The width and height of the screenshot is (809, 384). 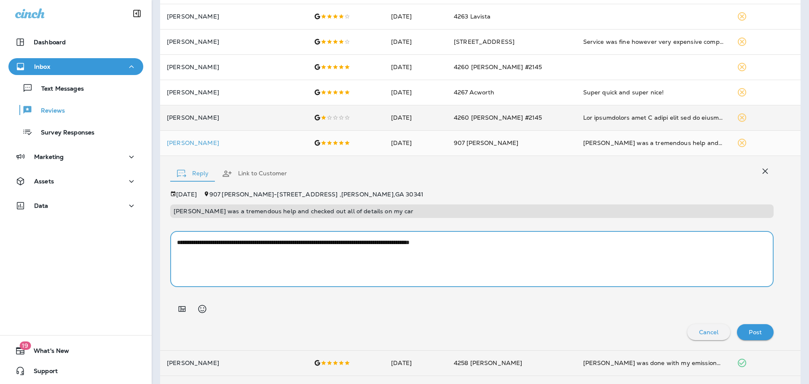 I want to click on button: Data, so click(x=76, y=206).